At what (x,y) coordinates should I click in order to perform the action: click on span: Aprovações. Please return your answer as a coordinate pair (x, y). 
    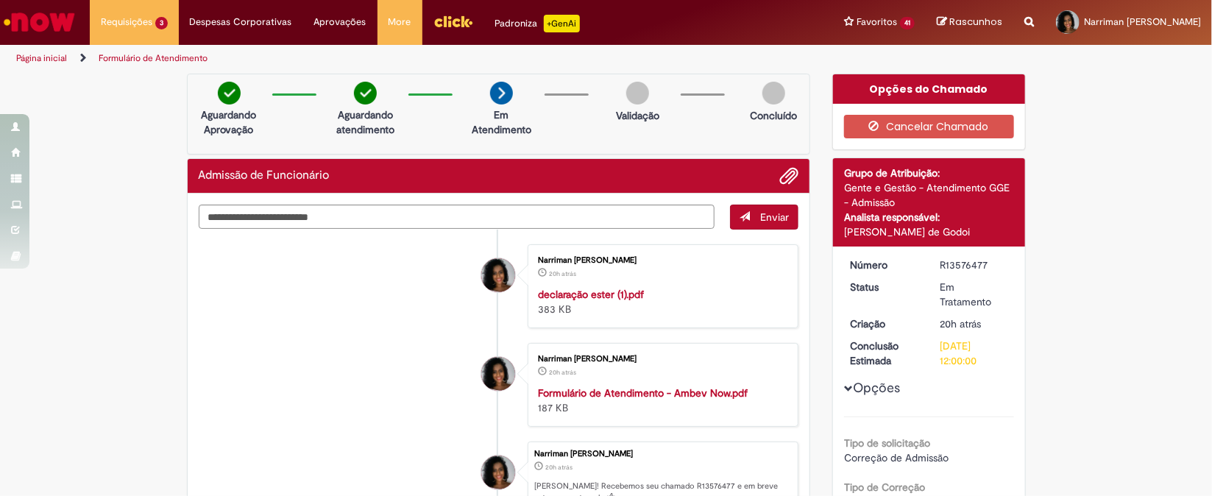
    Looking at the image, I should click on (340, 22).